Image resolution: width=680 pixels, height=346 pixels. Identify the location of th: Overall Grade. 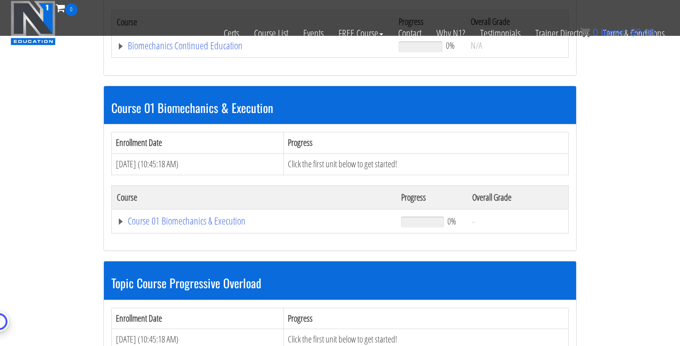
(518, 197).